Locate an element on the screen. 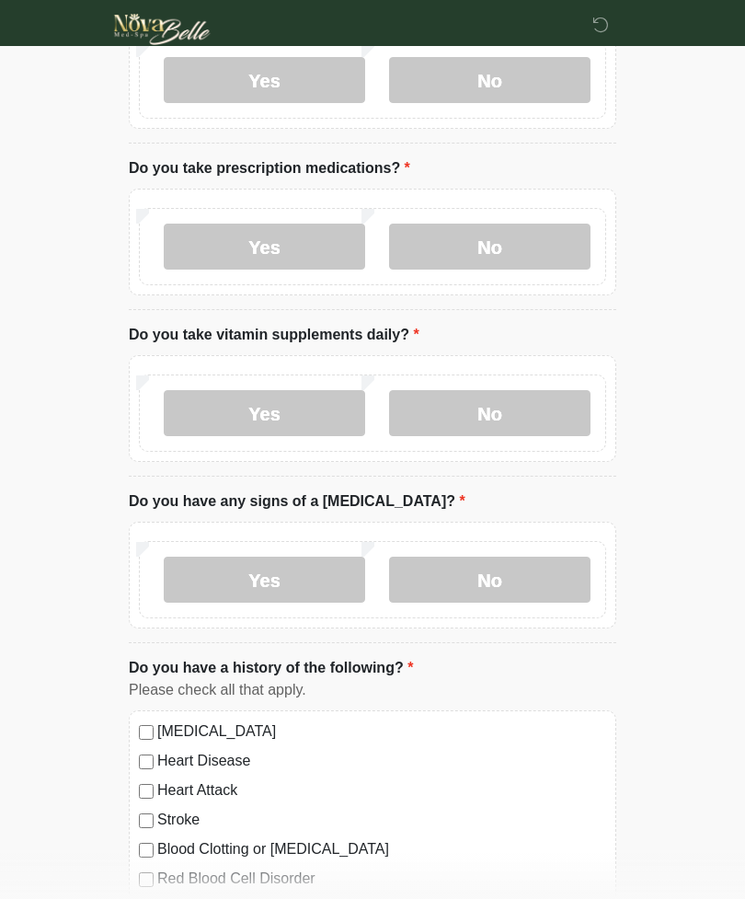 The height and width of the screenshot is (899, 745). label: Do you take prescription medications? is located at coordinates (270, 168).